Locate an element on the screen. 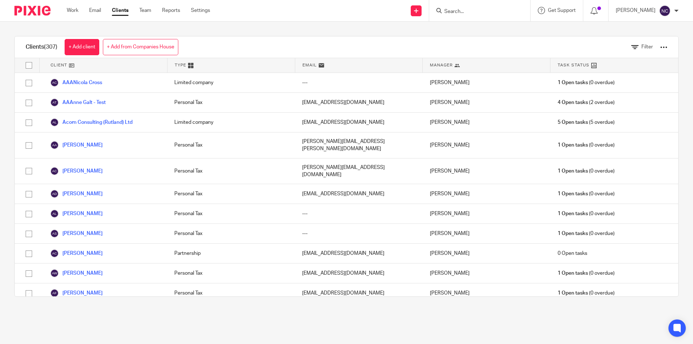 The width and height of the screenshot is (693, 344). span: Email is located at coordinates (310, 65).